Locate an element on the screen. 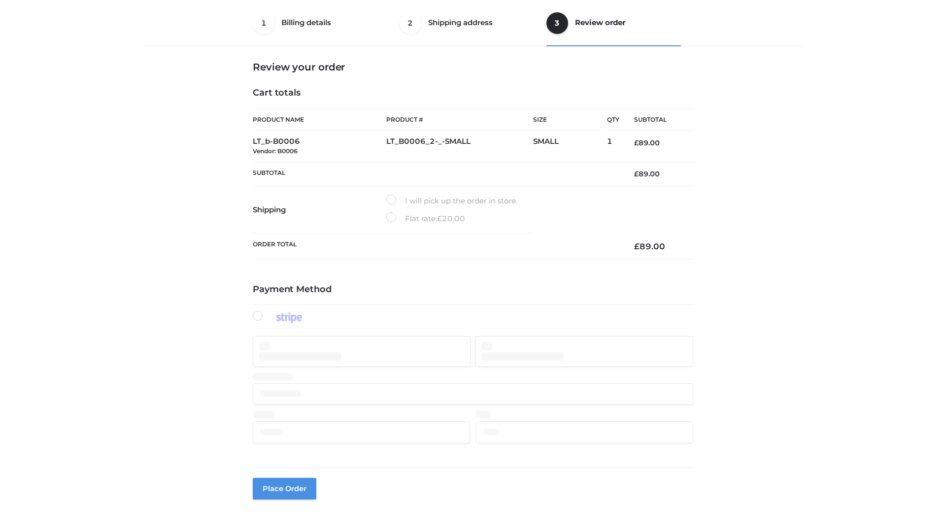  h4: Cart totals is located at coordinates (473, 93).